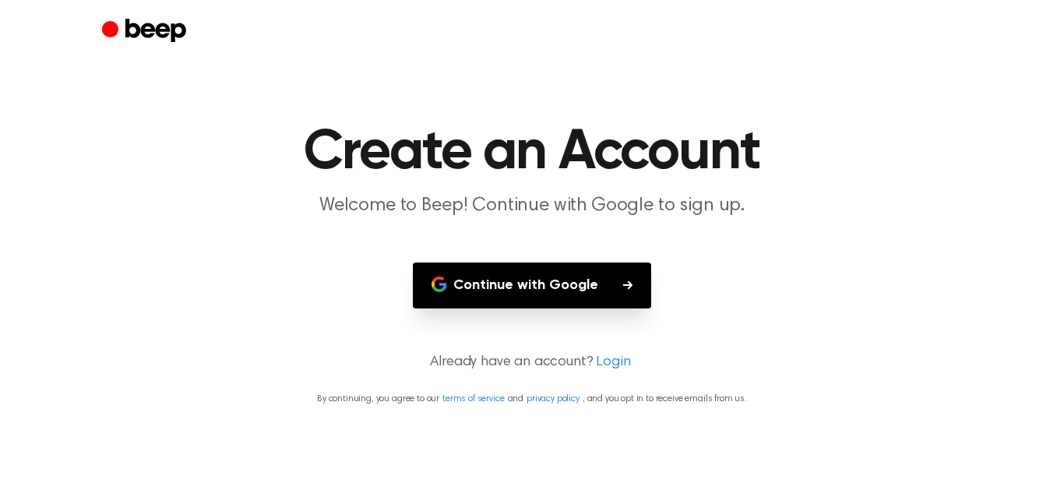  Describe the element at coordinates (532, 206) in the screenshot. I see `p: Welcome to Beep! Continue with Google to sign up.` at that location.